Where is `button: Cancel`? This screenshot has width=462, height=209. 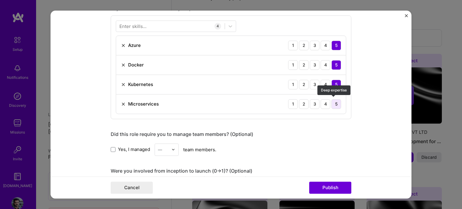
button: Cancel is located at coordinates (132, 188).